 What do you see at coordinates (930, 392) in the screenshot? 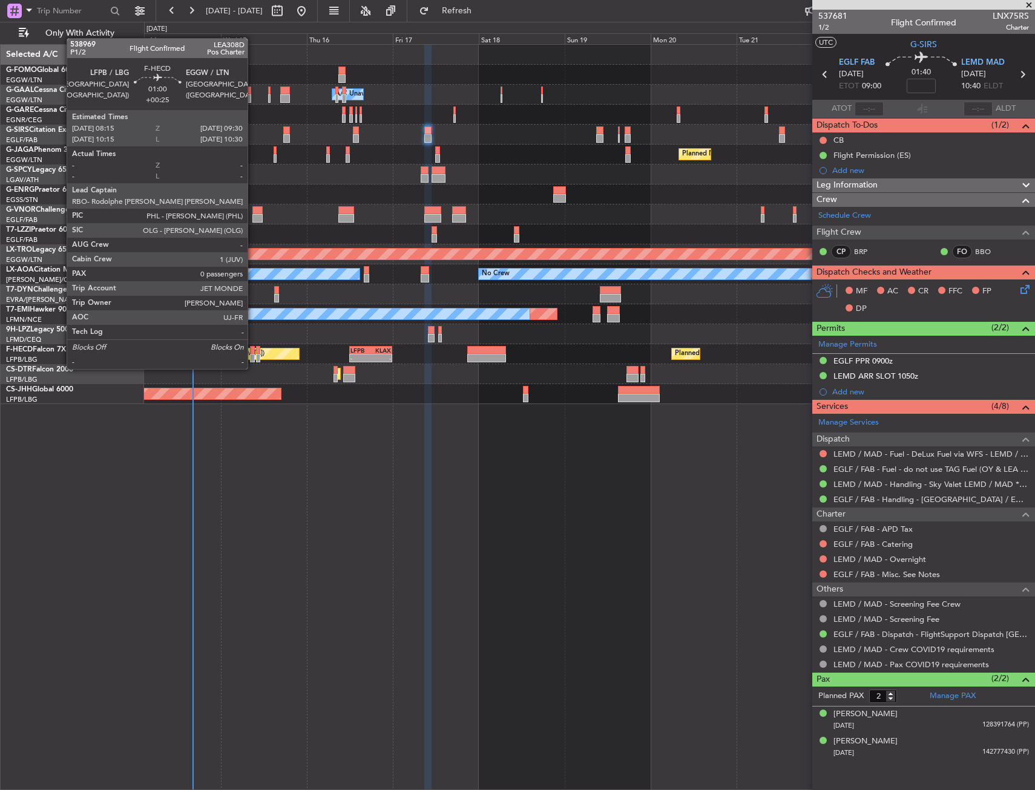
I see `div: Add new` at bounding box center [930, 392].